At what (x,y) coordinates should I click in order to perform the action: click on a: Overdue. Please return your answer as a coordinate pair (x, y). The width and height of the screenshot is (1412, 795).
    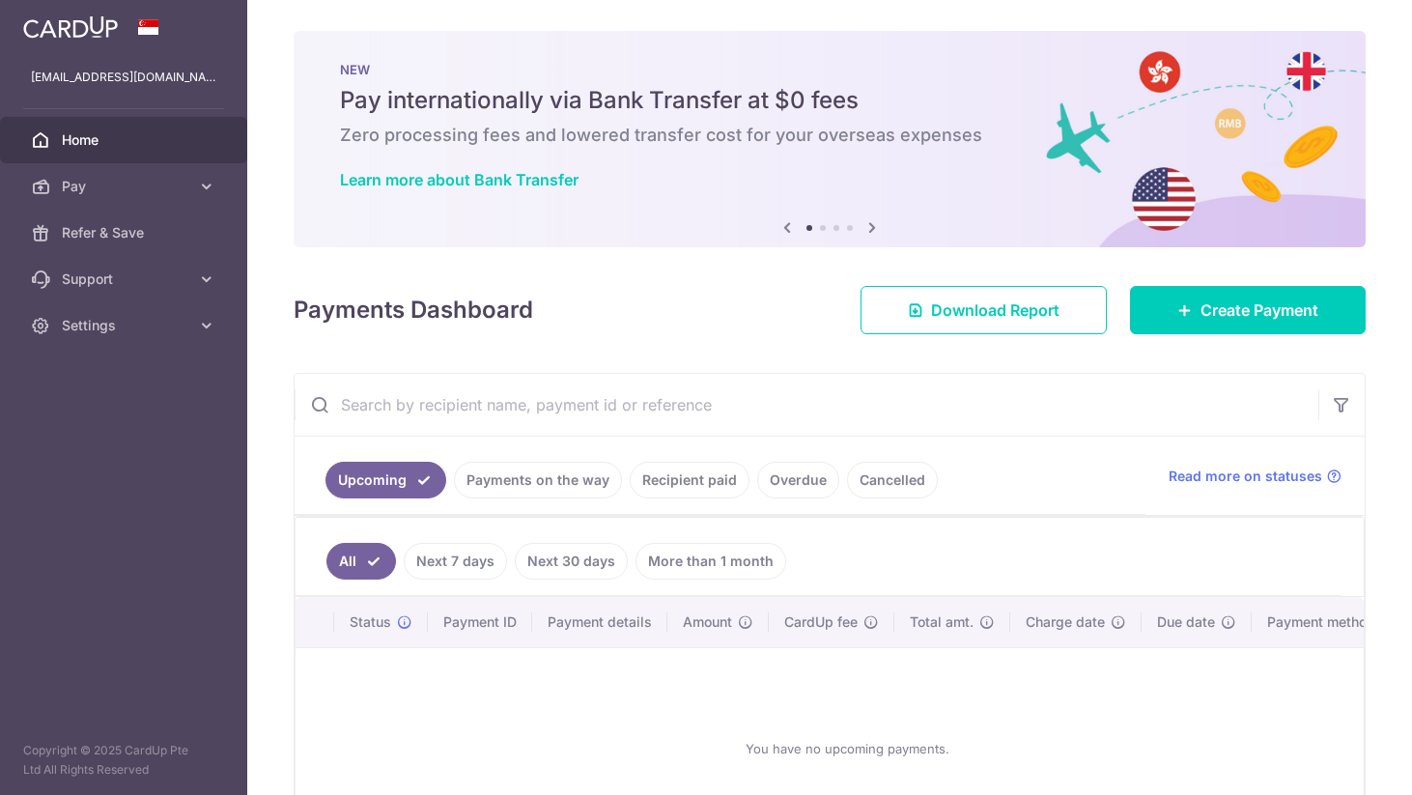
    Looking at the image, I should click on (798, 480).